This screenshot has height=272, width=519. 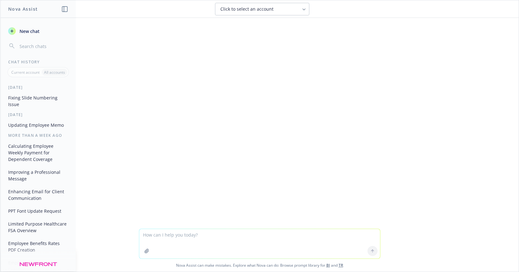 I want to click on div: More than a week ago, so click(x=38, y=135).